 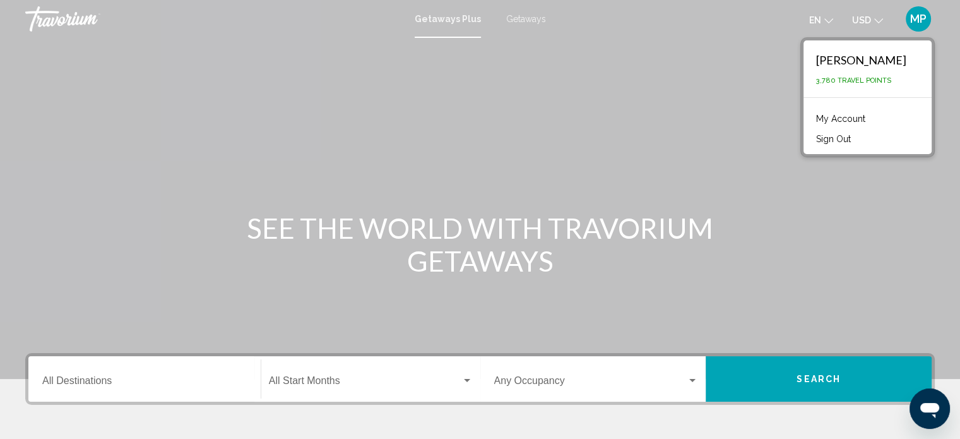 I want to click on a: My Account, so click(x=840, y=119).